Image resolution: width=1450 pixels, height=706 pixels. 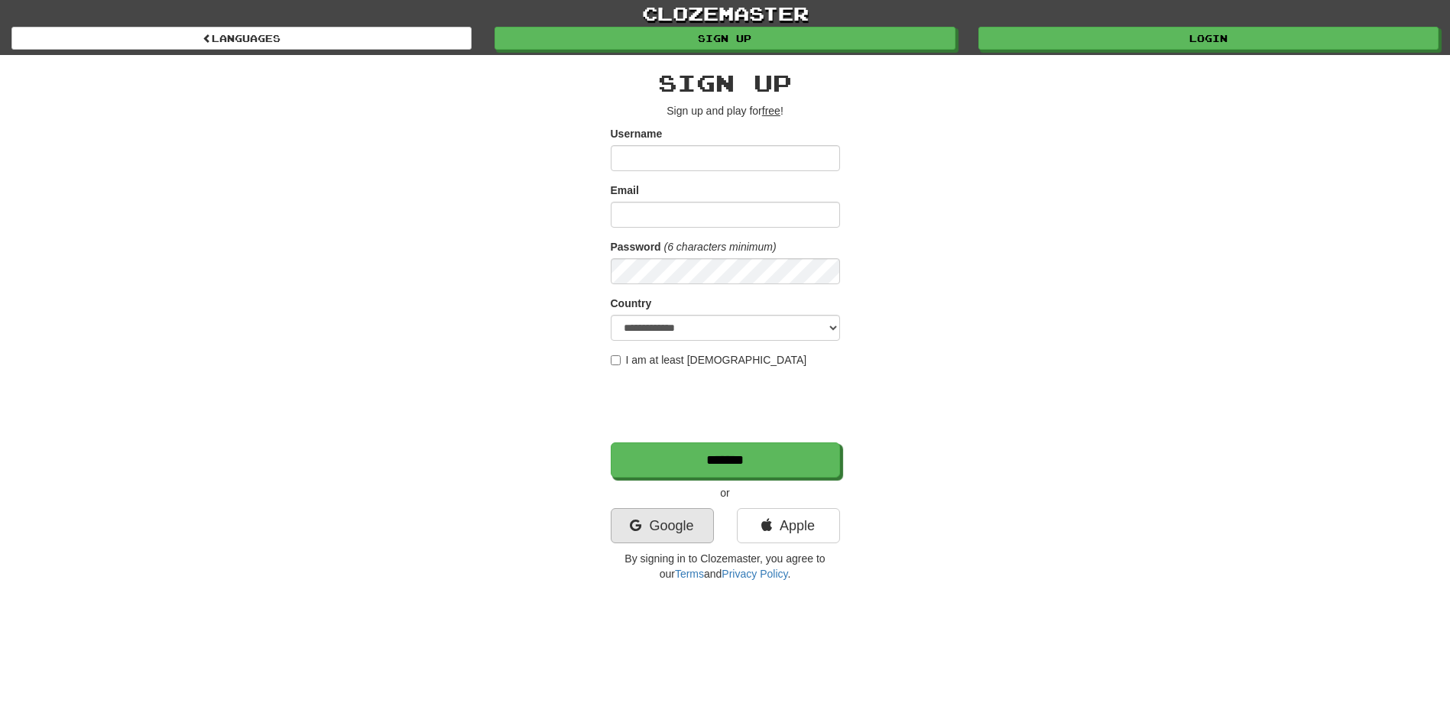 What do you see at coordinates (636, 247) in the screenshot?
I see `label: Password` at bounding box center [636, 247].